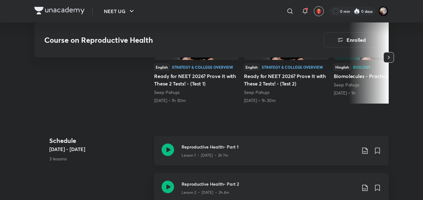  I want to click on div: 23rd May • 1h 30m, so click(196, 100).